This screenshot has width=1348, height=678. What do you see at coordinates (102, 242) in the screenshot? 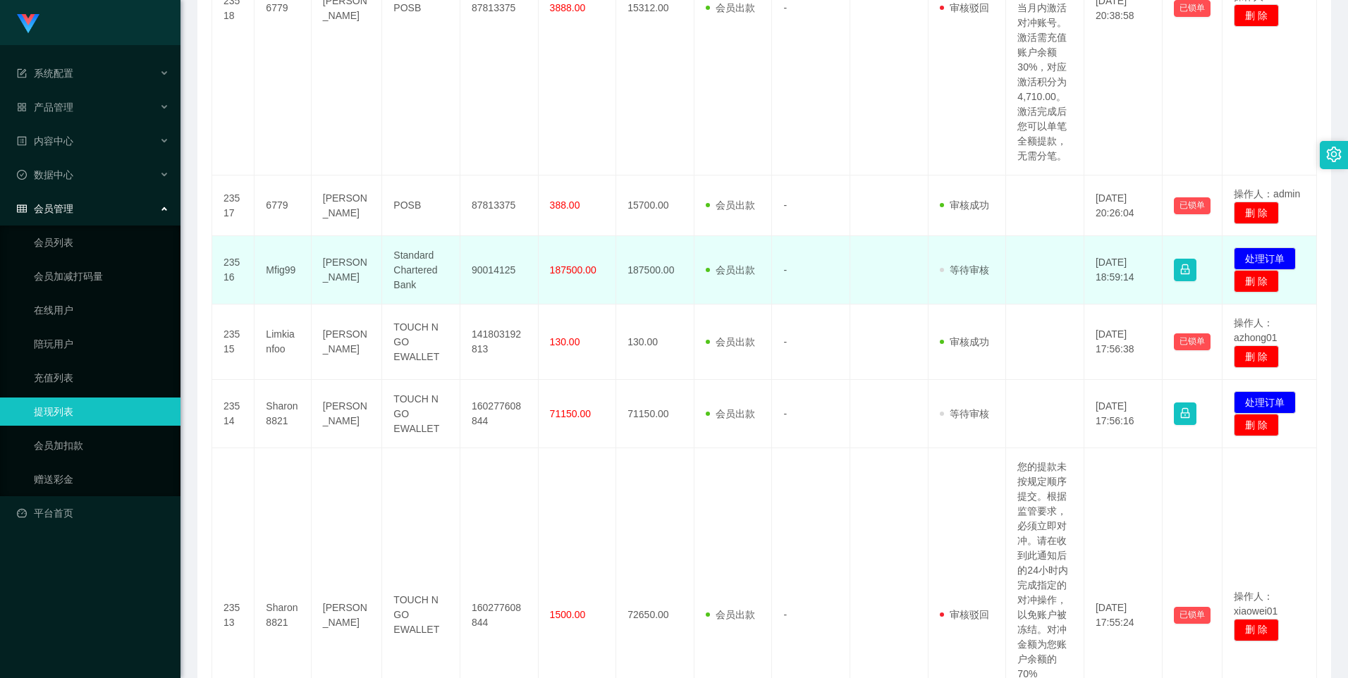
I see `a: 会员列表` at bounding box center [102, 242].